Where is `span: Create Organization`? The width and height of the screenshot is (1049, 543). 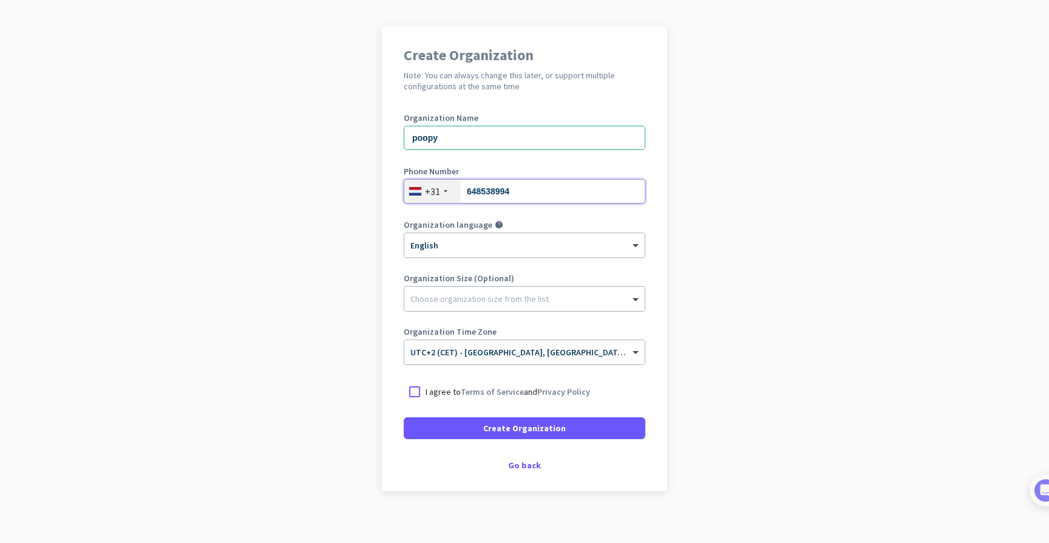
span: Create Organization is located at coordinates (525, 428).